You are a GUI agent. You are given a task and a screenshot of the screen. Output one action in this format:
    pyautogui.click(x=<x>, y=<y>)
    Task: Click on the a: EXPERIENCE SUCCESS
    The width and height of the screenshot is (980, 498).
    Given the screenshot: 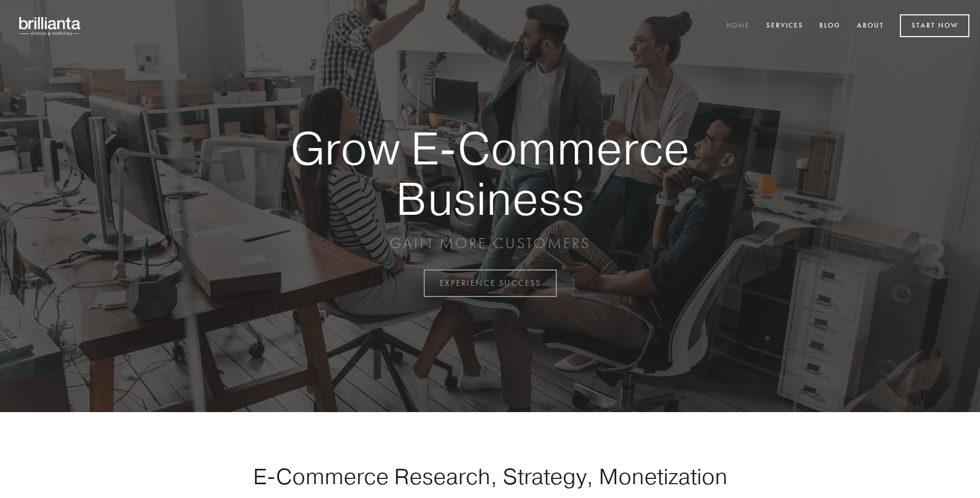 What is the action you would take?
    pyautogui.click(x=490, y=283)
    